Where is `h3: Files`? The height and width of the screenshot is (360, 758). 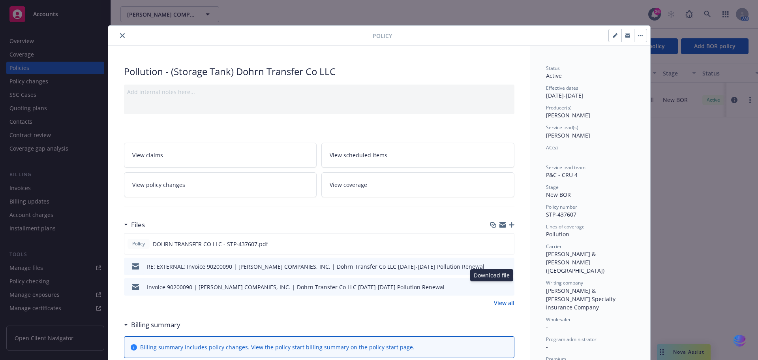 h3: Files is located at coordinates (138, 225).